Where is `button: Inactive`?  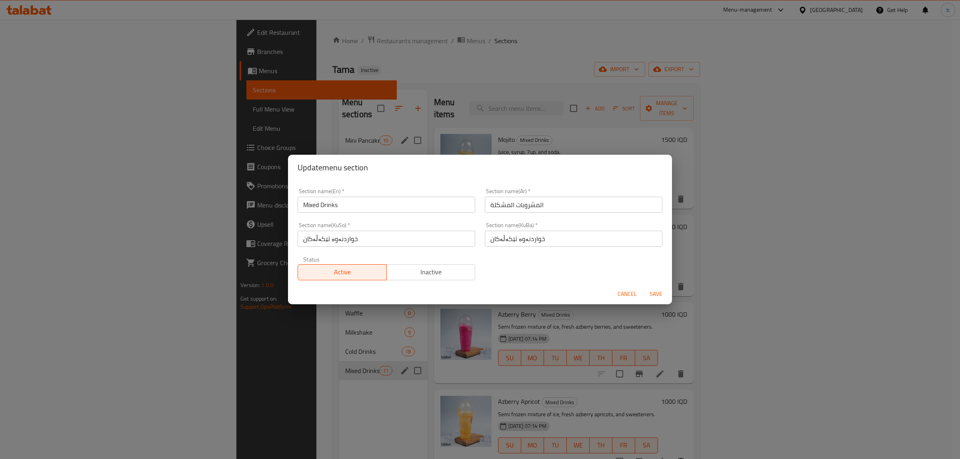 button: Inactive is located at coordinates (431, 272).